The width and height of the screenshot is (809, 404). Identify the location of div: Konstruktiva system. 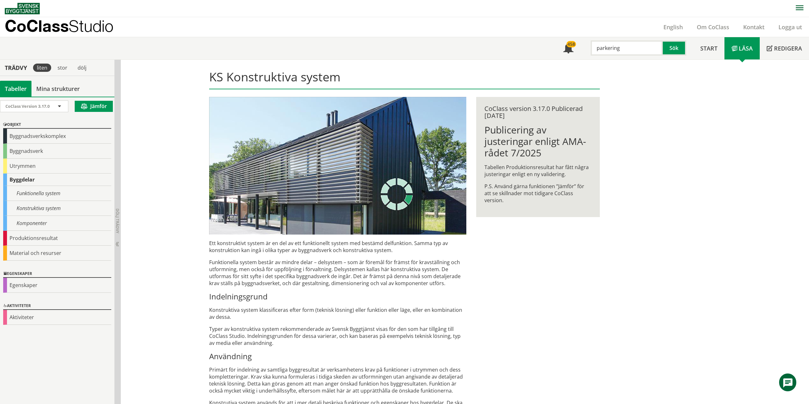
(57, 208).